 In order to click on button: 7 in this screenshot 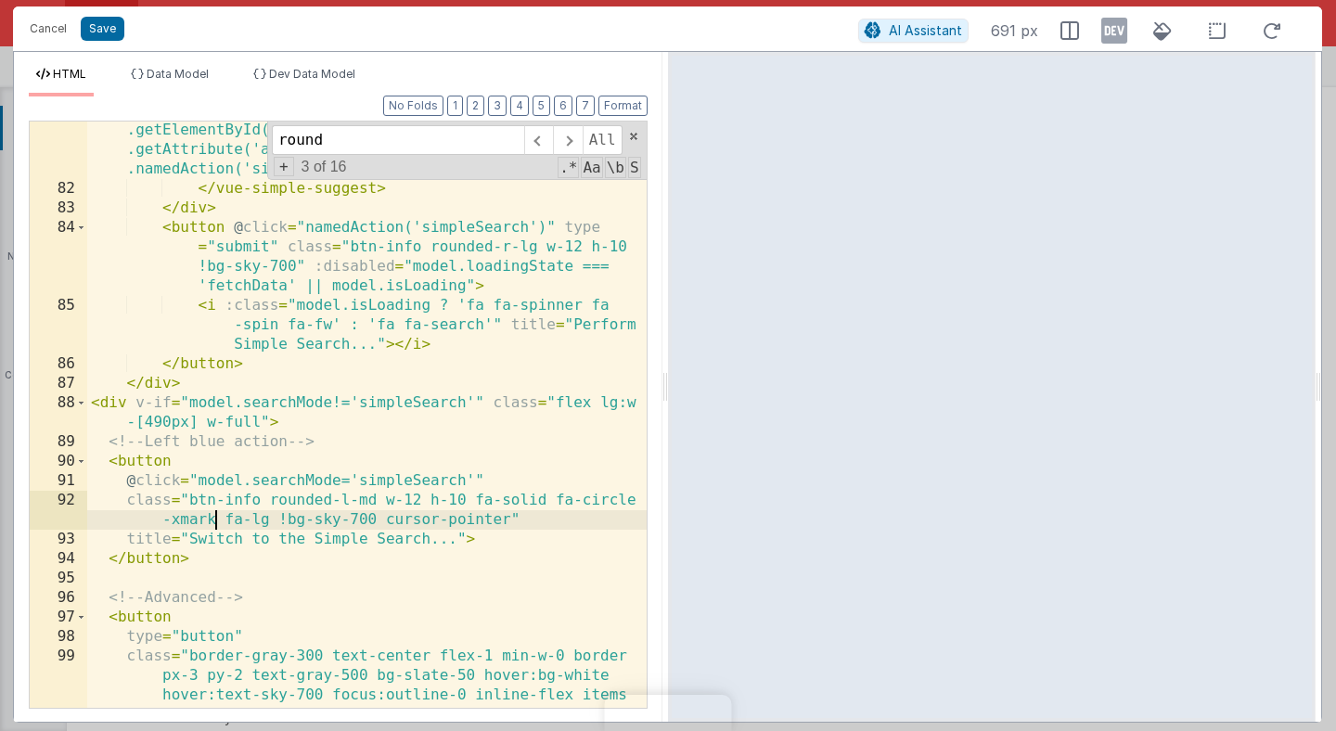, I will do `click(585, 106)`.